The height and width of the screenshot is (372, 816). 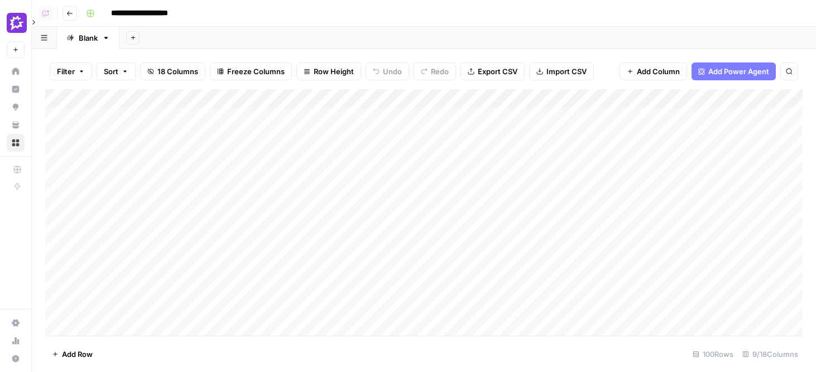 I want to click on button: 18 Columns, so click(x=172, y=71).